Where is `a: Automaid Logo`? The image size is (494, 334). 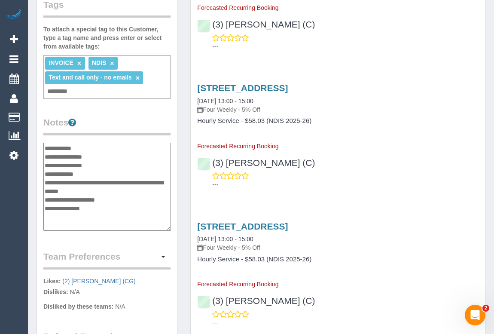
a: Automaid Logo is located at coordinates (14, 15).